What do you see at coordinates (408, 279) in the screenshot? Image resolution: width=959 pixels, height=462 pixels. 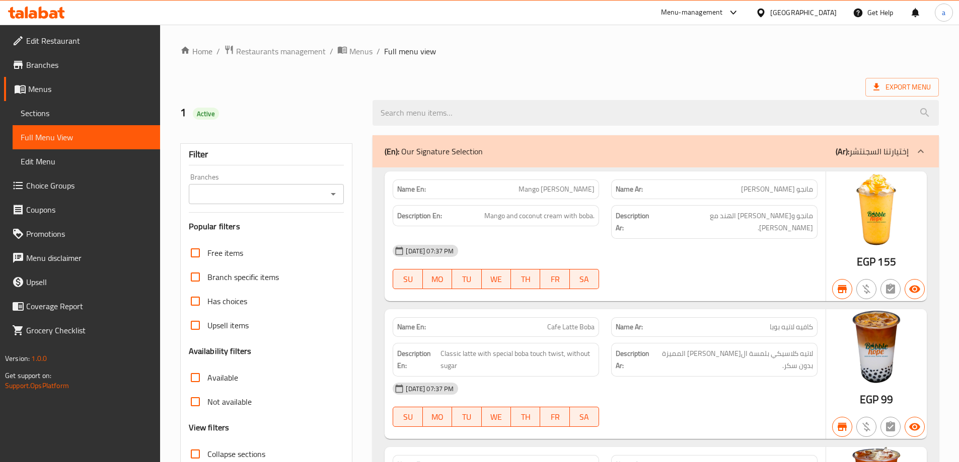 I see `span: SU` at bounding box center [408, 279].